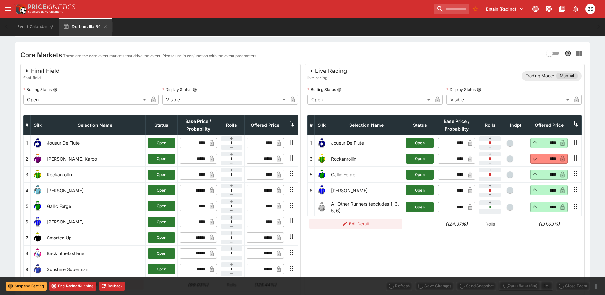  I want to click on input: search, so click(452, 9).